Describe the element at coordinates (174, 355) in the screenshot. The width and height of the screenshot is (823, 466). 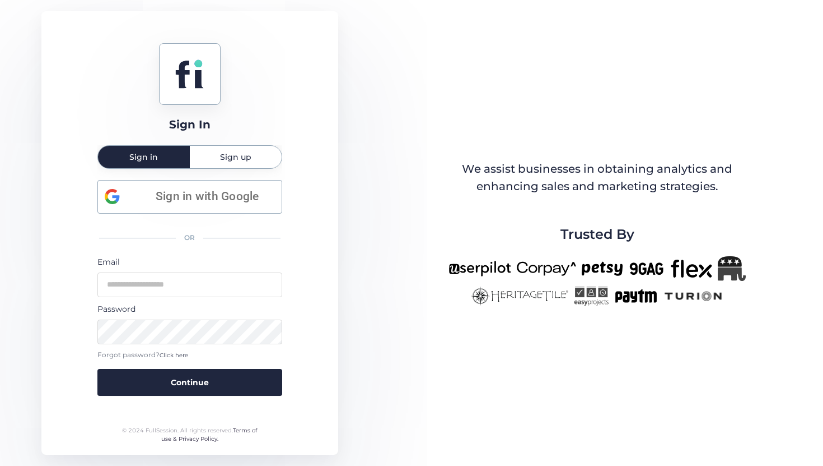
I see `span: Click here` at that location.